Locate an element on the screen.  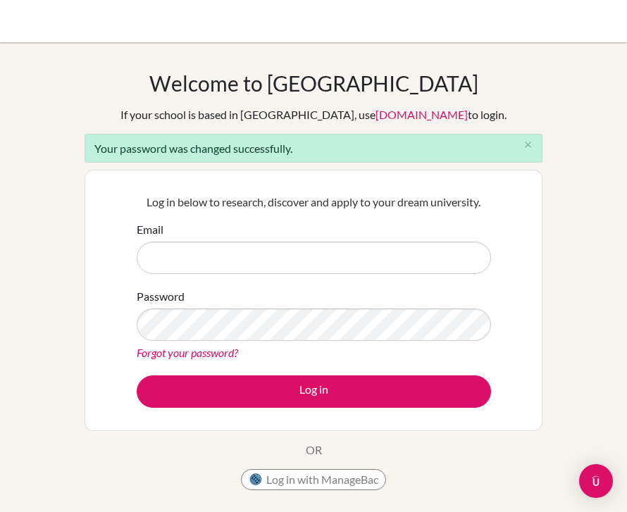
button: Log in with ManageBac is located at coordinates (314, 480).